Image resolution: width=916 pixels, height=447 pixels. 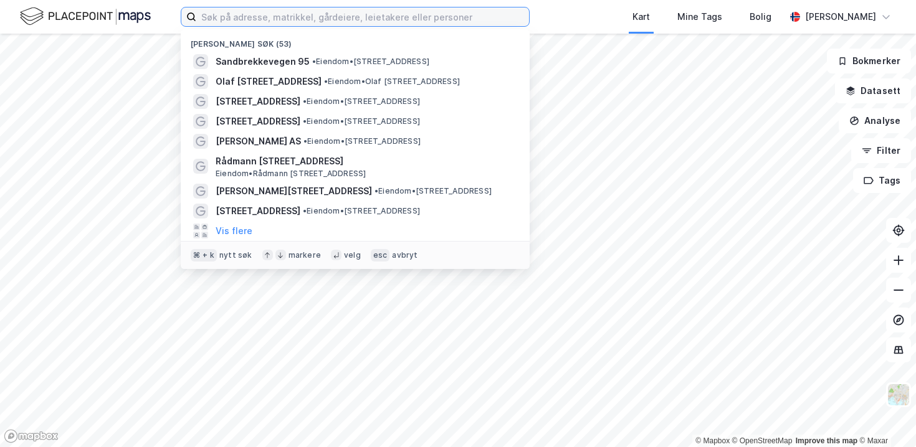 What do you see at coordinates (760, 17) in the screenshot?
I see `div: Bolig` at bounding box center [760, 17].